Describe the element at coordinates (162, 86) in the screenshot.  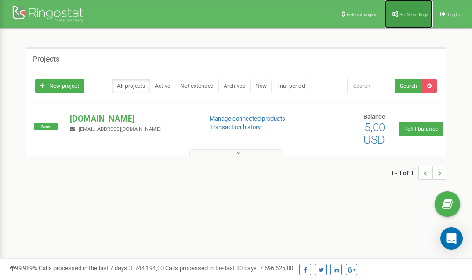
I see `a: Active` at that location.